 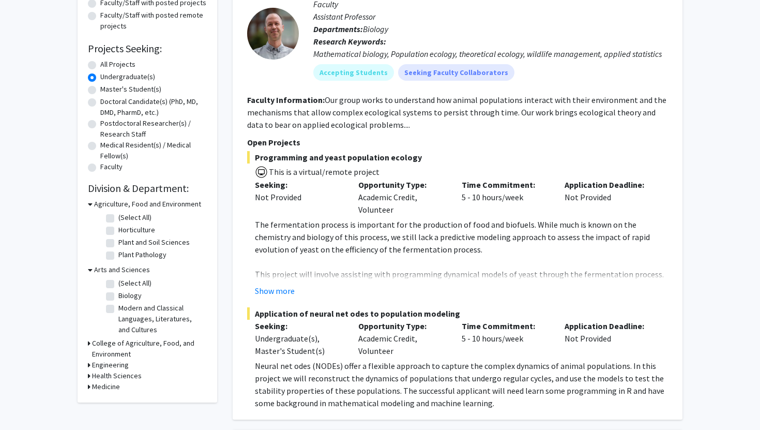 What do you see at coordinates (142, 255) in the screenshot?
I see `label: Plant Pathology` at bounding box center [142, 255].